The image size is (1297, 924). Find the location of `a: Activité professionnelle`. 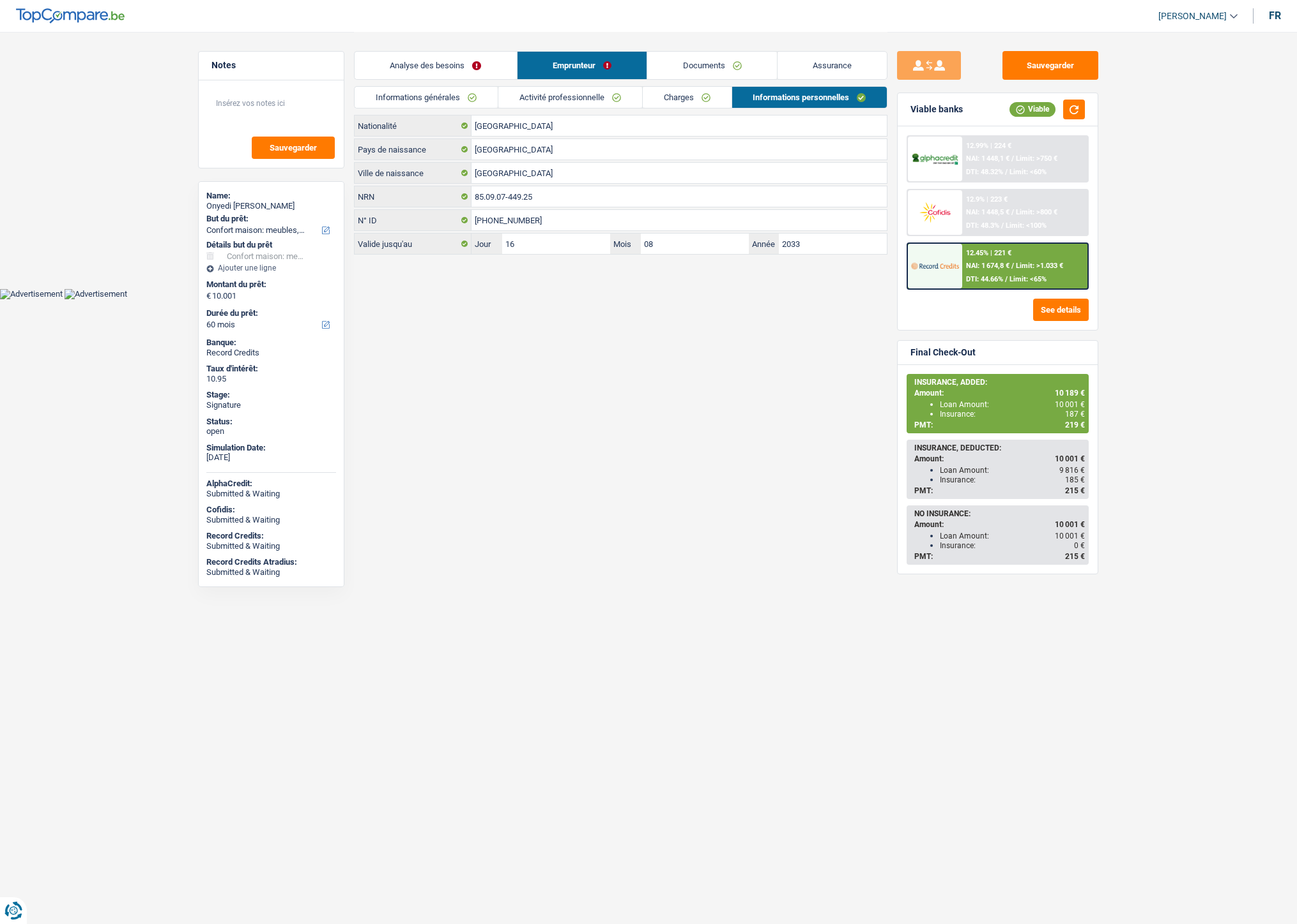

a: Activité professionnelle is located at coordinates (570, 97).